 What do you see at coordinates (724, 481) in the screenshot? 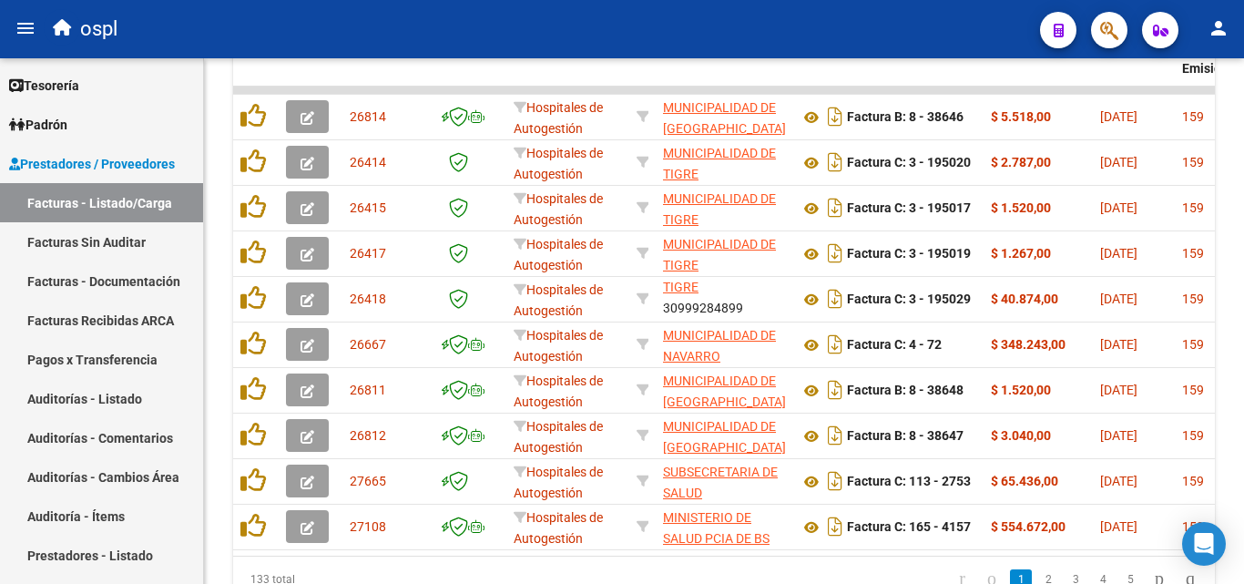
I see `div: 30675068441` at bounding box center [724, 481].